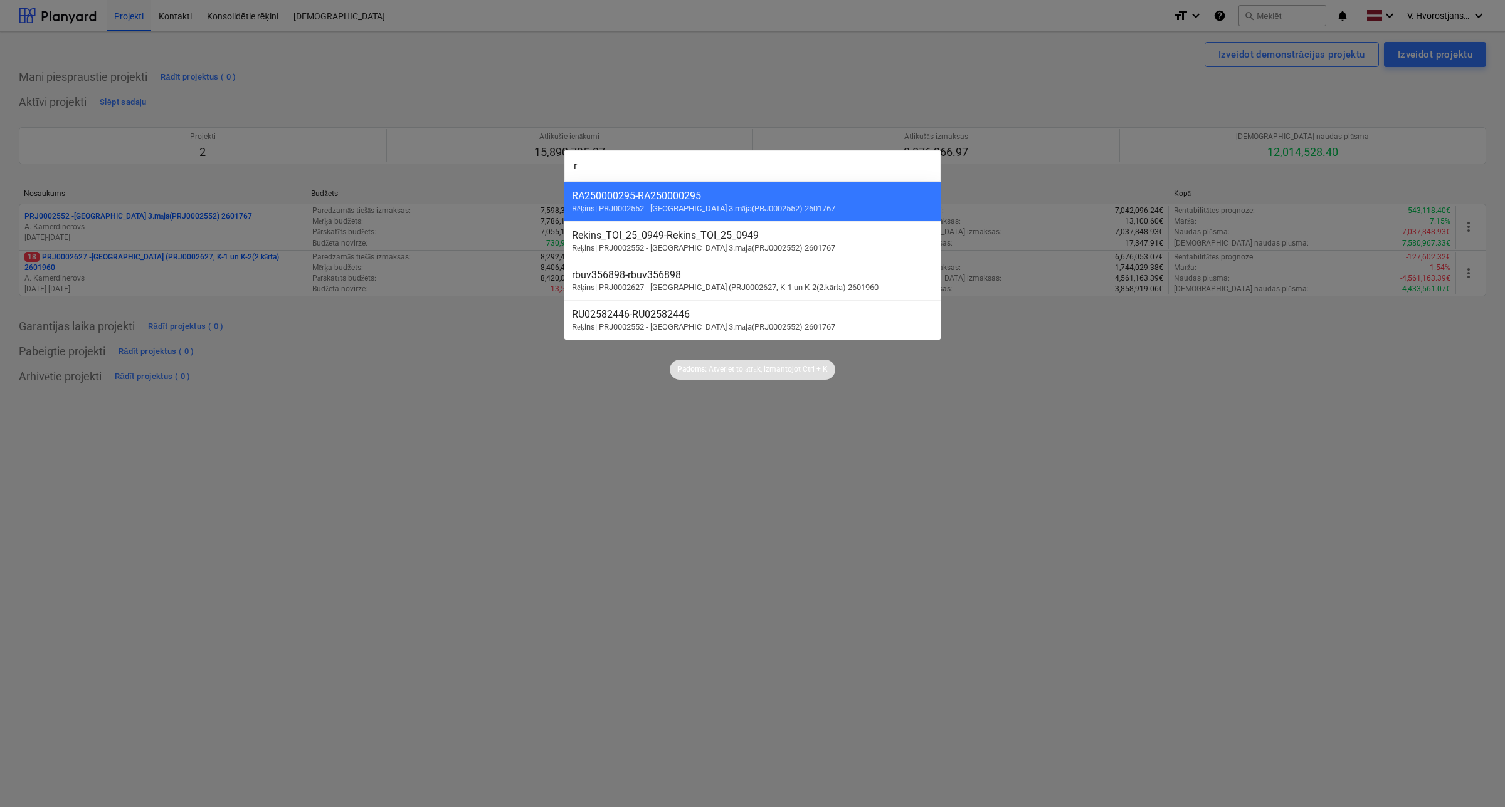  Describe the element at coordinates (754, 369) in the screenshot. I see `p: Atveriet to ātrāk, izmantojot` at that location.